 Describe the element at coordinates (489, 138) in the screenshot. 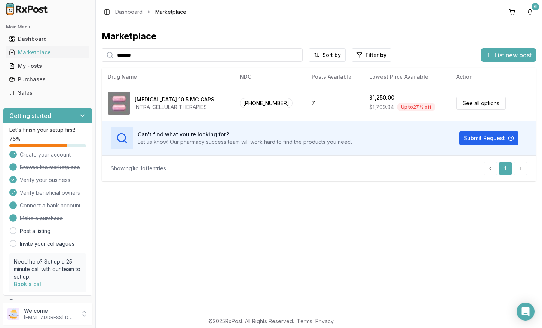

I see `button: Submit Request` at that location.